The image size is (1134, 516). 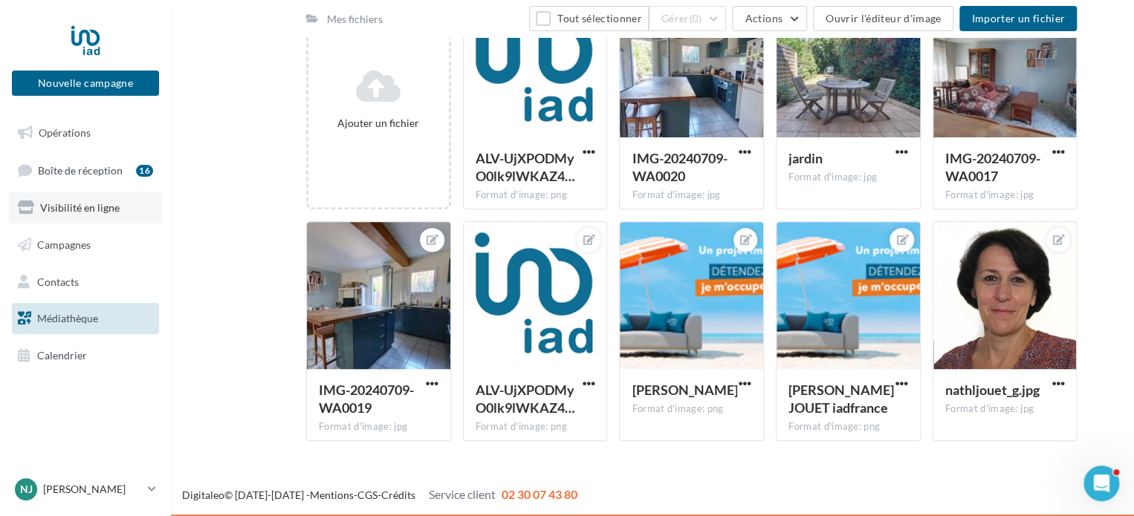 I want to click on a: Contacts, so click(x=85, y=282).